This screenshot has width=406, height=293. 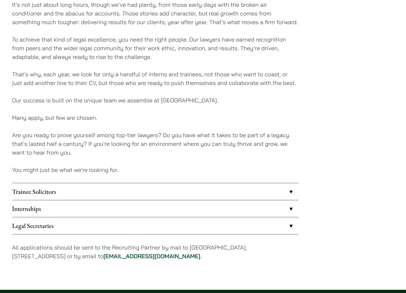 I want to click on p: It’s not just about long hours, though we’ve had plenty, from those early days with the broken ai..., so click(x=155, y=13).